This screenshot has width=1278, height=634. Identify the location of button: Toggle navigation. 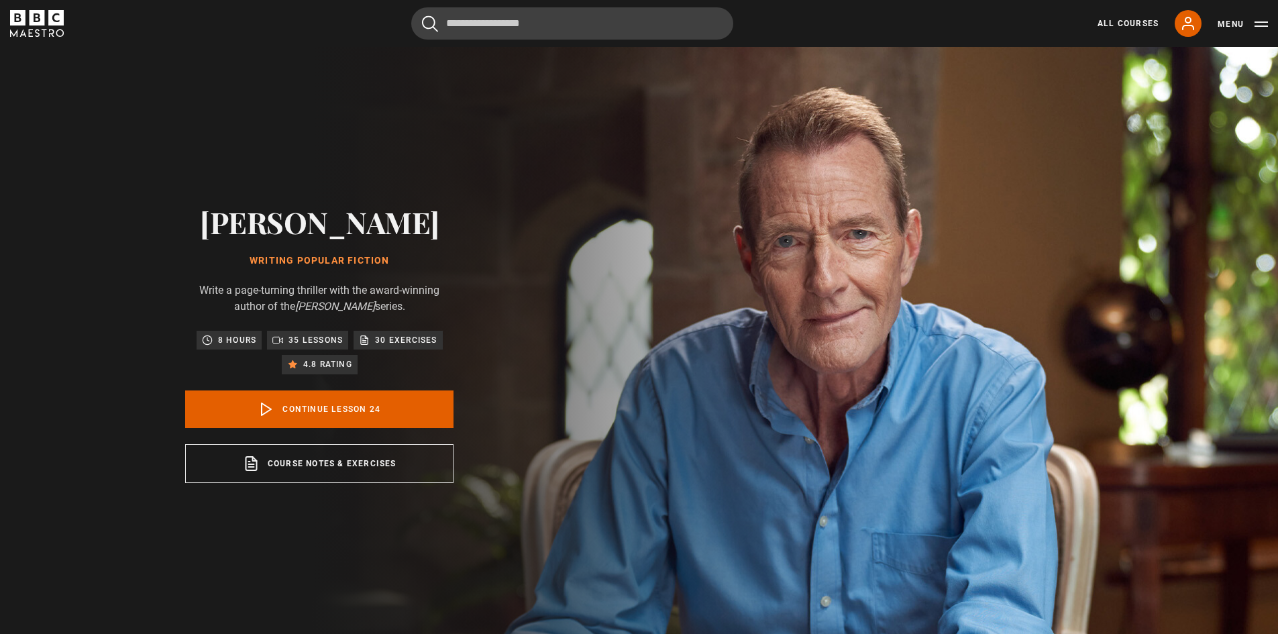
(1243, 24).